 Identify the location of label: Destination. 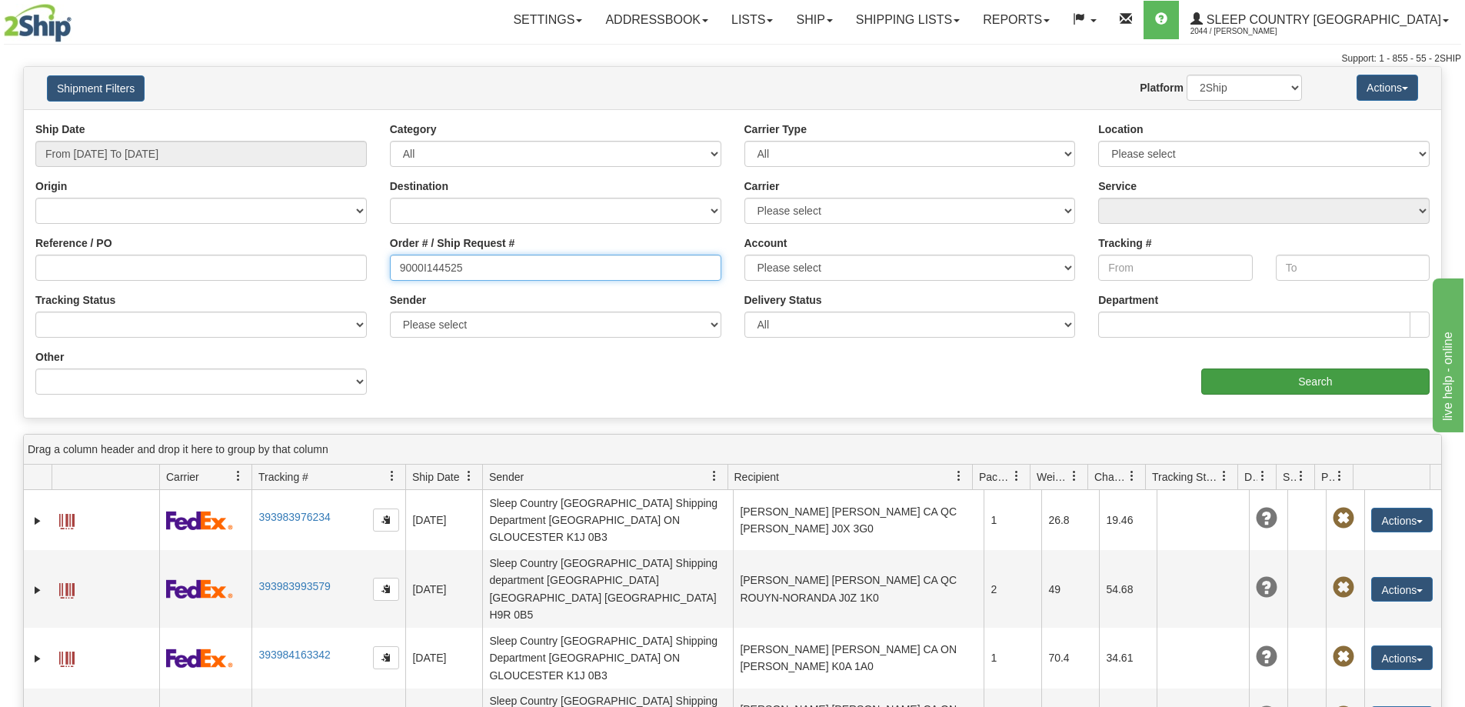
(419, 186).